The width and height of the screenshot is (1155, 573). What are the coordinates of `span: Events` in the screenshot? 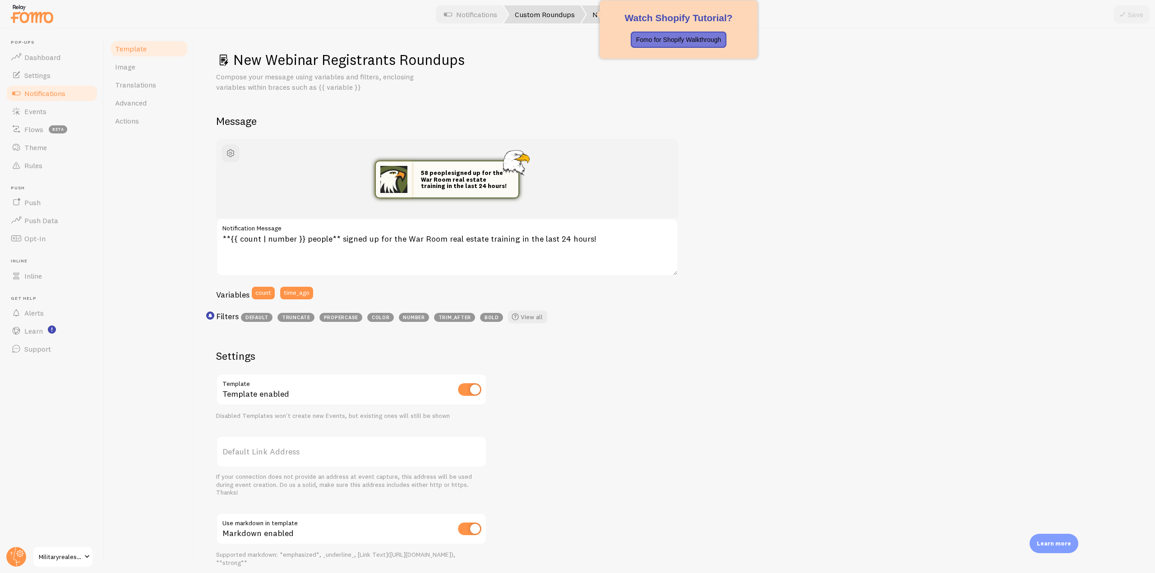 It's located at (35, 111).